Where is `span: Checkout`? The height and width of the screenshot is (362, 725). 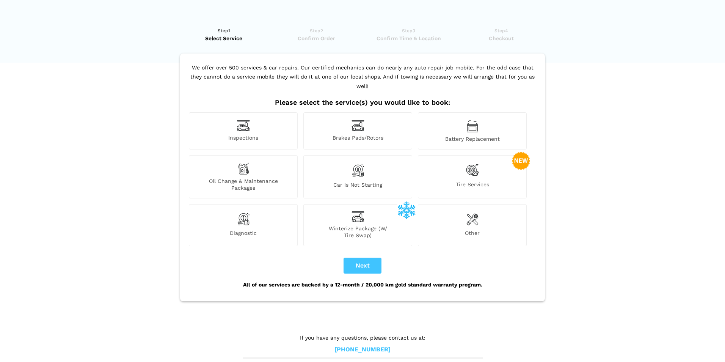
span: Checkout is located at coordinates (501, 38).